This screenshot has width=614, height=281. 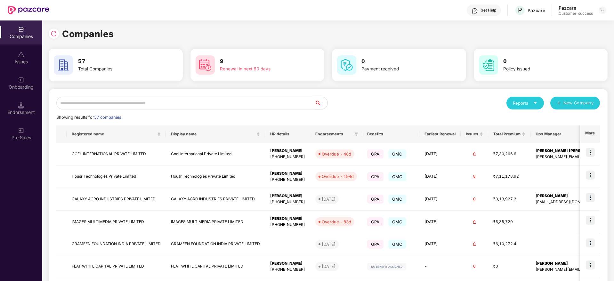 I want to click on div: ₹3,13,927.2, so click(x=509, y=199).